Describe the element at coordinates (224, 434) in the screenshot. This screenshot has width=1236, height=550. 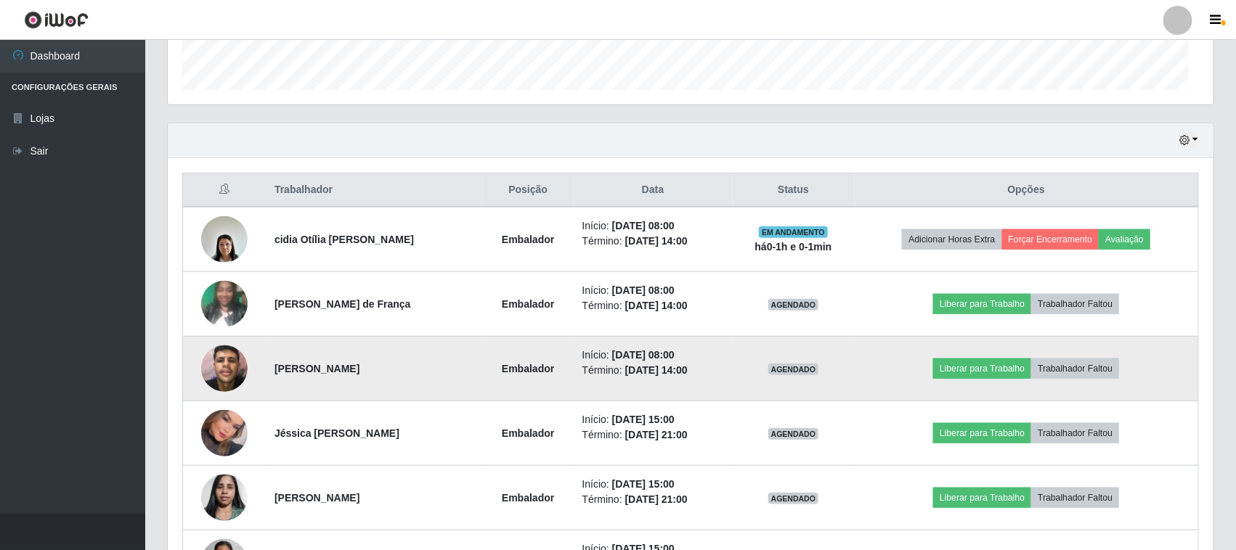
I see `img: 1752940593841.jpeg` at that location.